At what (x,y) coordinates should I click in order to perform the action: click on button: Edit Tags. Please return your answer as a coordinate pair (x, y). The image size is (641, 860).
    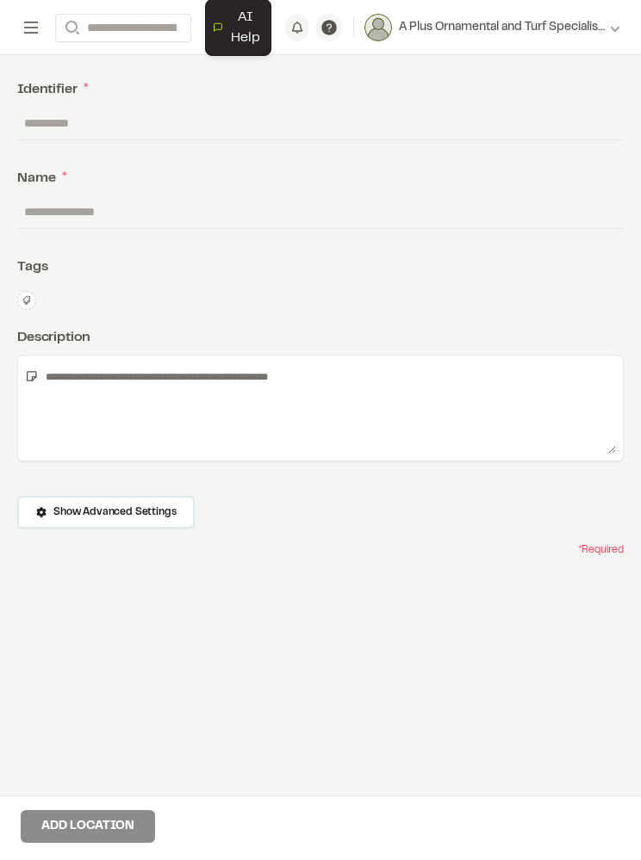
    Looking at the image, I should click on (27, 300).